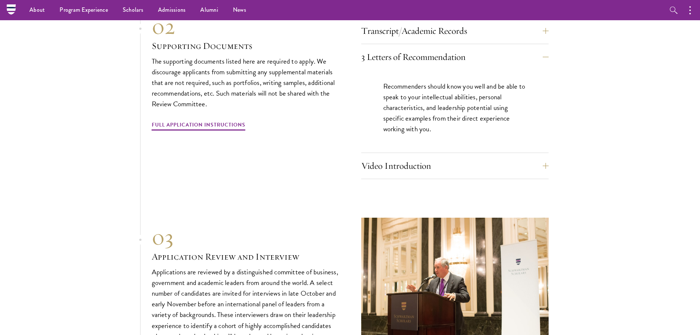 The image size is (700, 335). What do you see at coordinates (198, 126) in the screenshot?
I see `a: Full Application Instructions` at bounding box center [198, 126].